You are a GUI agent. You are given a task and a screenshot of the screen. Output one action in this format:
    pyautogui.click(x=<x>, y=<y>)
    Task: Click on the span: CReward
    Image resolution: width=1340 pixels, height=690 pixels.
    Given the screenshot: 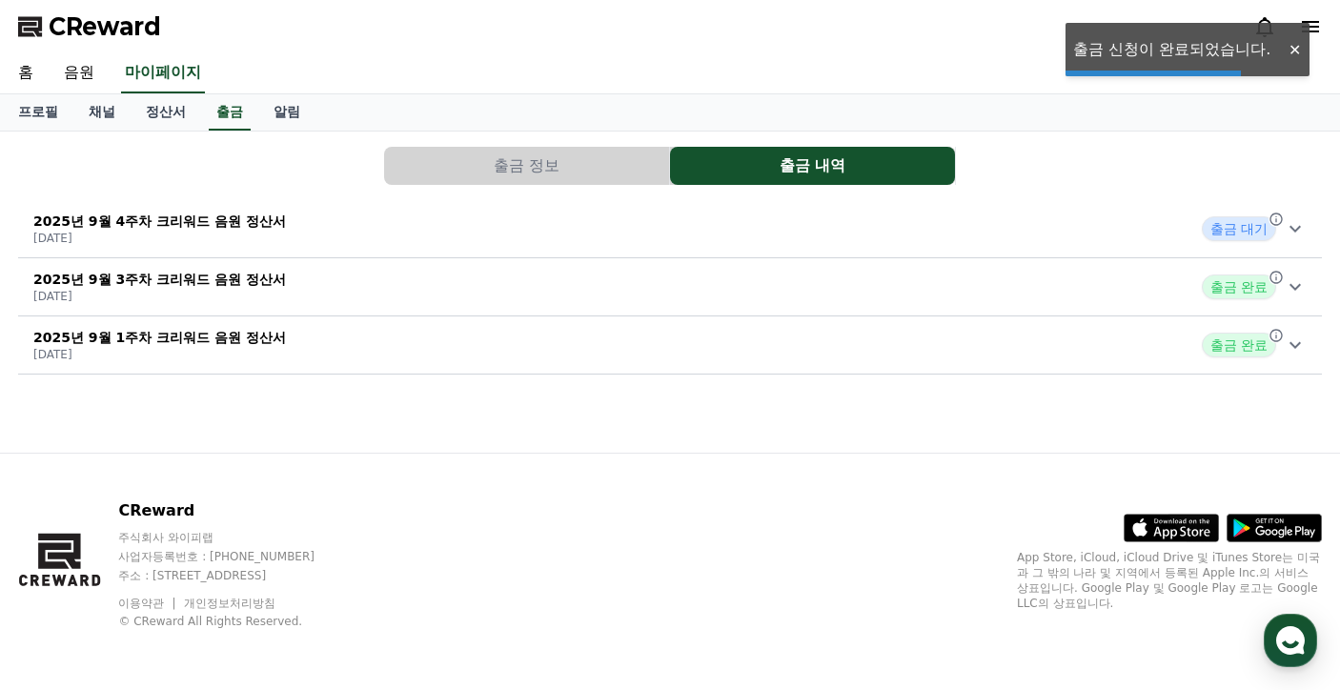 What is the action you would take?
    pyautogui.click(x=105, y=27)
    